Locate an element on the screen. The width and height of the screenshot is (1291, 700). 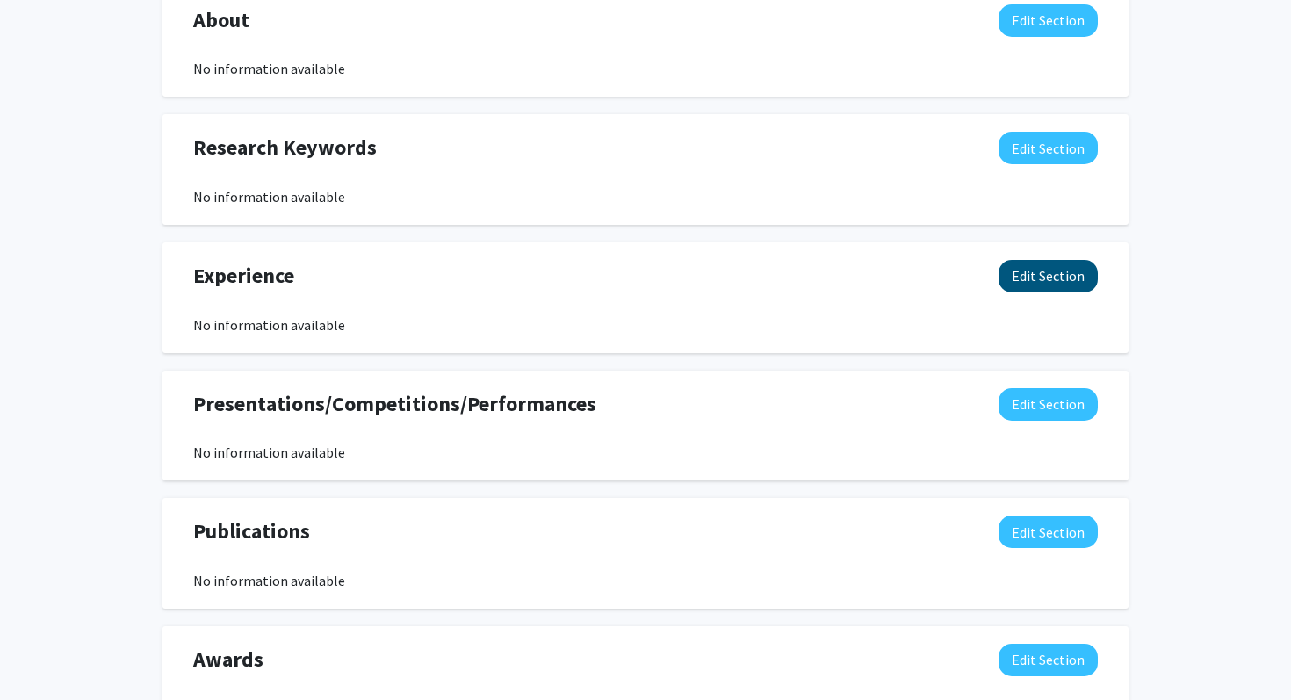
span: About is located at coordinates (221, 20).